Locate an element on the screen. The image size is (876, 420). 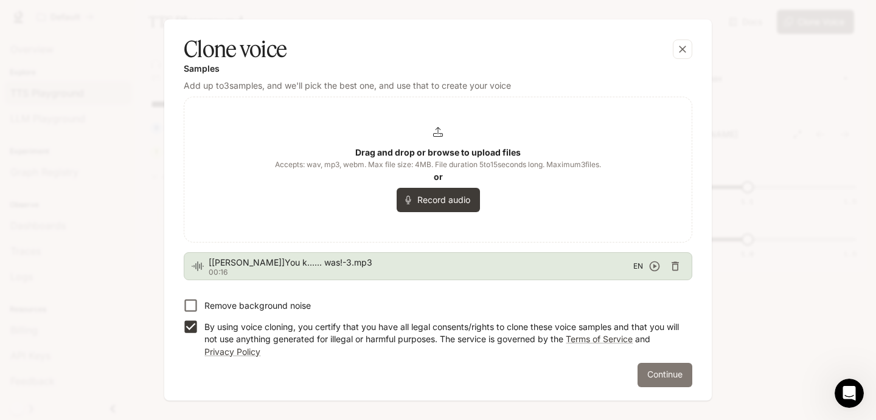
span: EN is located at coordinates (638, 266).